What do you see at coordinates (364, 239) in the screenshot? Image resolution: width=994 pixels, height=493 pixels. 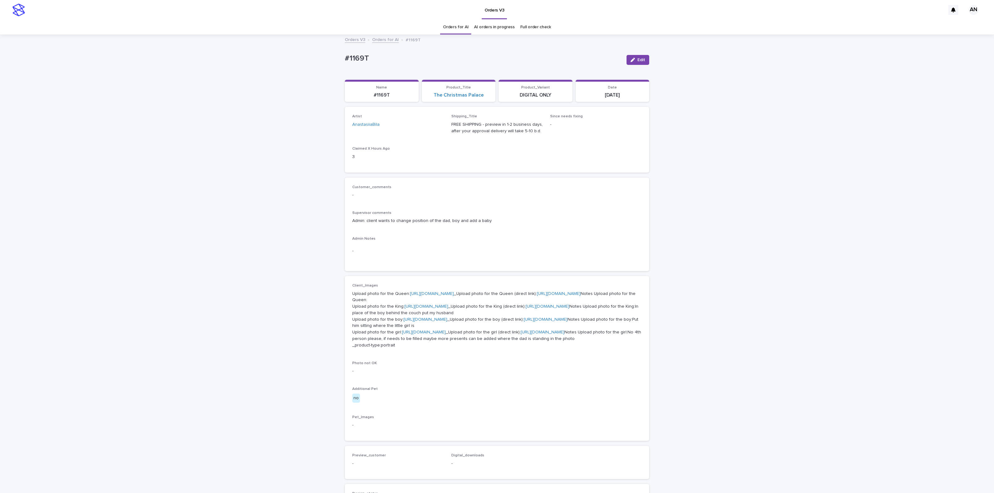 I see `span: Admin Notes` at bounding box center [364, 239].